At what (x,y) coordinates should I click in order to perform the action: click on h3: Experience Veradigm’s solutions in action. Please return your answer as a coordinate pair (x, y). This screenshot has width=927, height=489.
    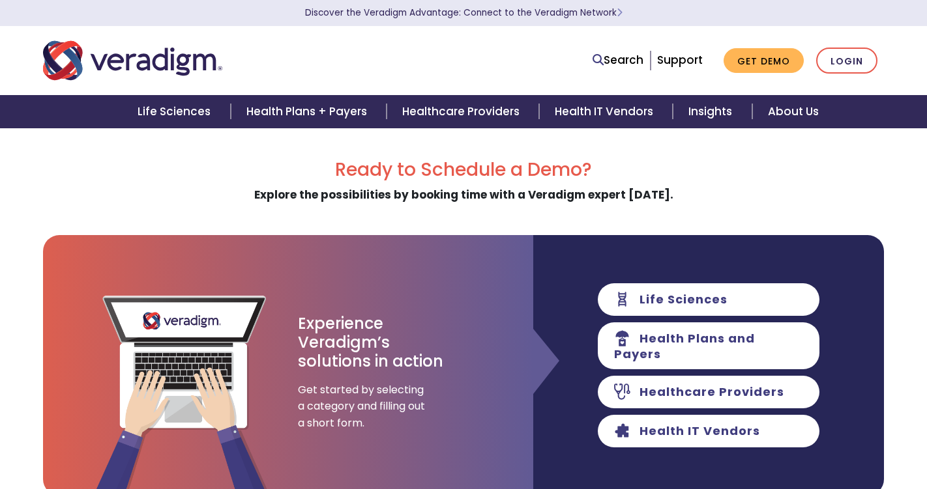
    Looking at the image, I should click on (371, 343).